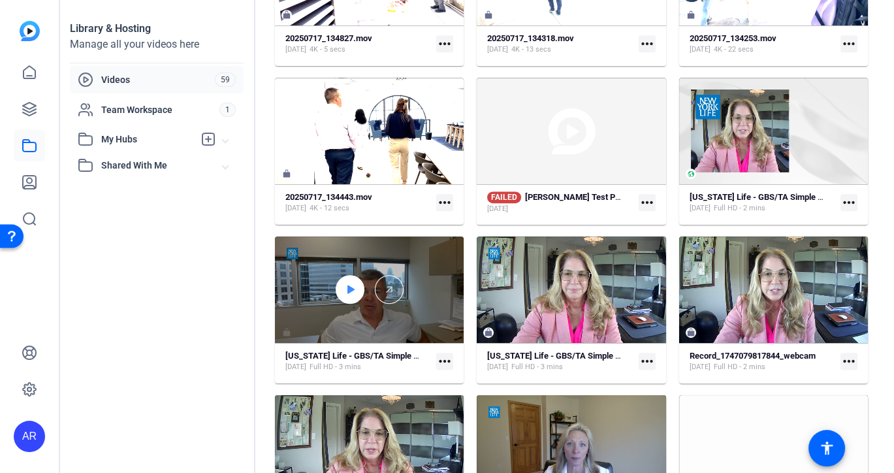  What do you see at coordinates (227, 110) in the screenshot?
I see `span: 1` at bounding box center [227, 110].